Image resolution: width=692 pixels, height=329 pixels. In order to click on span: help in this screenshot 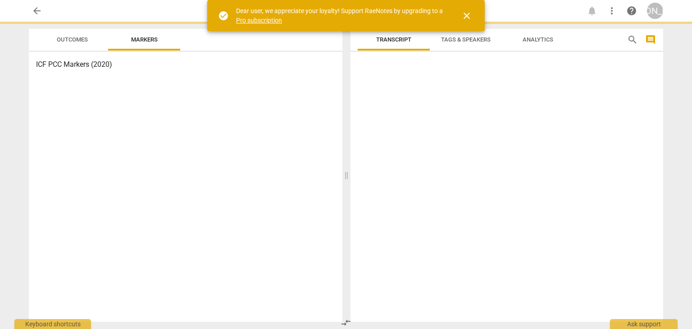, I will do `click(632, 11)`.